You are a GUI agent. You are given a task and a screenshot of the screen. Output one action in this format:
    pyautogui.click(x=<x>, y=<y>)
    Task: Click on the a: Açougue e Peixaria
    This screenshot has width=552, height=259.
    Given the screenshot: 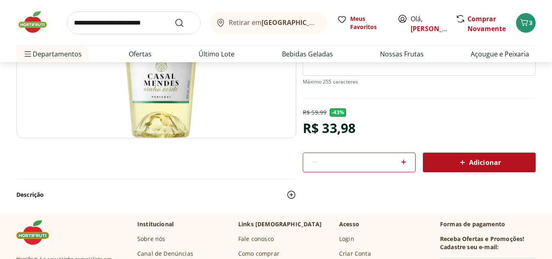 What is the action you would take?
    pyautogui.click(x=500, y=54)
    